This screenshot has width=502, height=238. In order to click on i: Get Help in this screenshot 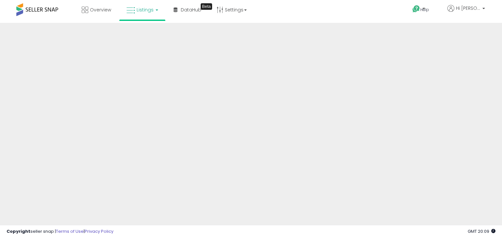, I will do `click(416, 9)`.